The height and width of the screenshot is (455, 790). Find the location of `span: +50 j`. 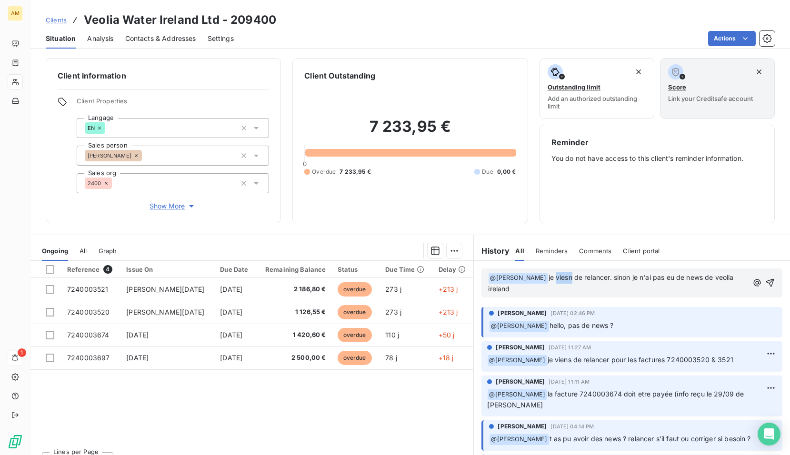

span: +50 j is located at coordinates (447, 335).